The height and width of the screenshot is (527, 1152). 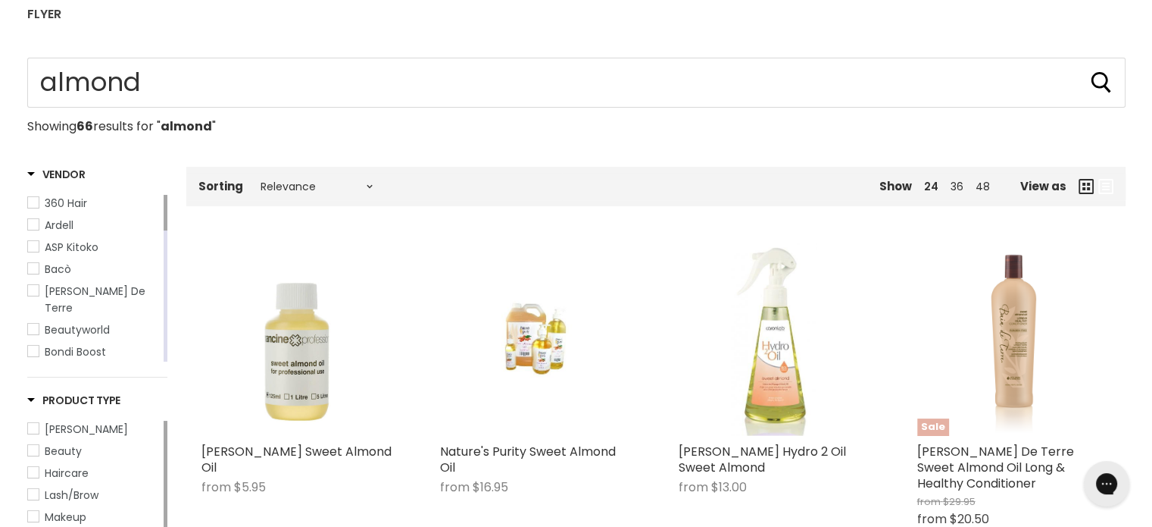 What do you see at coordinates (58, 269) in the screenshot?
I see `span: Bacò` at bounding box center [58, 269].